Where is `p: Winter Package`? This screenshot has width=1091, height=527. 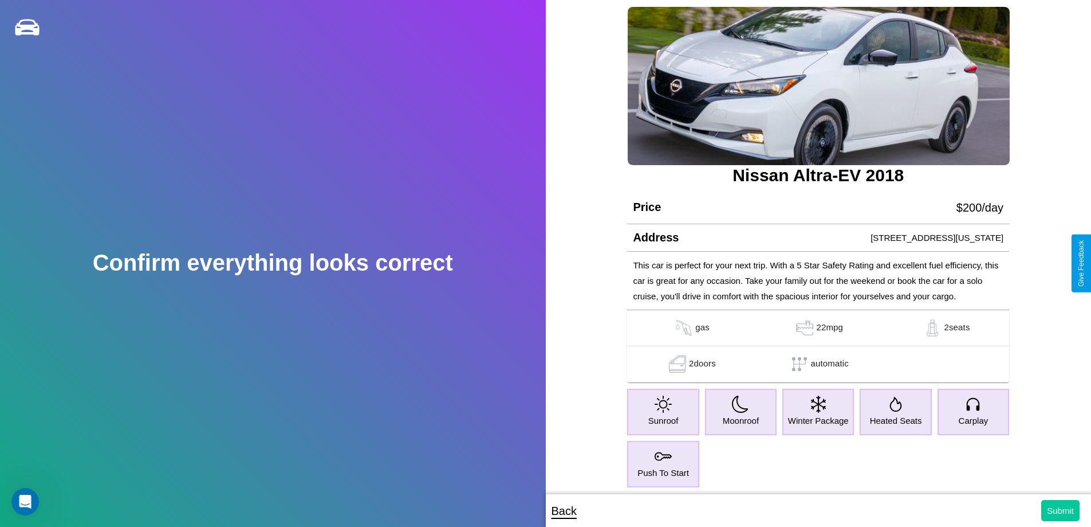 p: Winter Package is located at coordinates (819, 420).